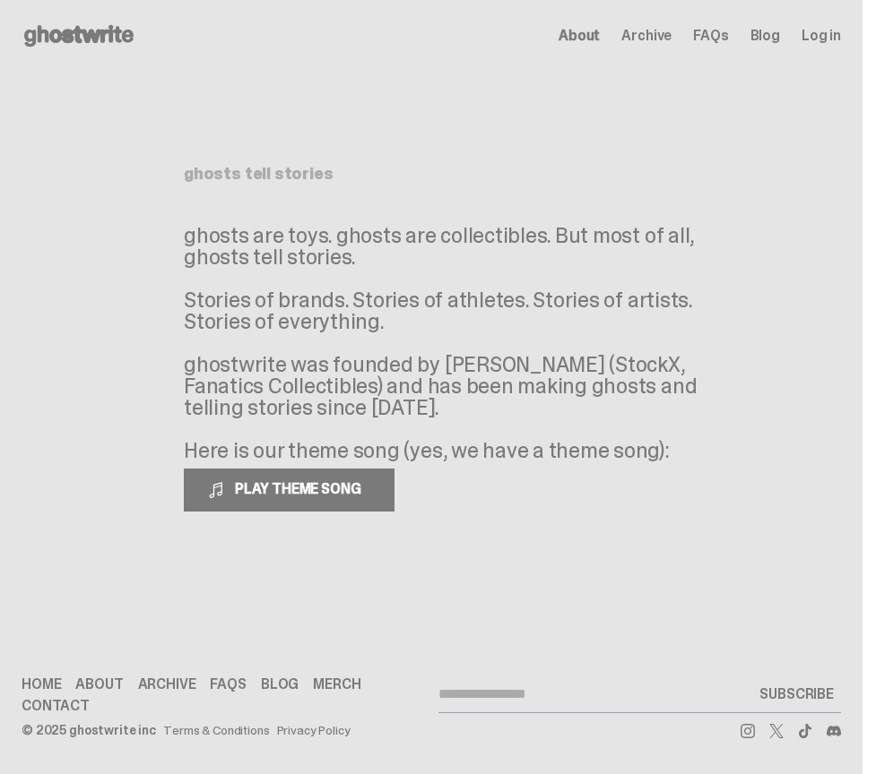 The width and height of the screenshot is (876, 774). I want to click on button: PLAY THEME SONG, so click(289, 490).